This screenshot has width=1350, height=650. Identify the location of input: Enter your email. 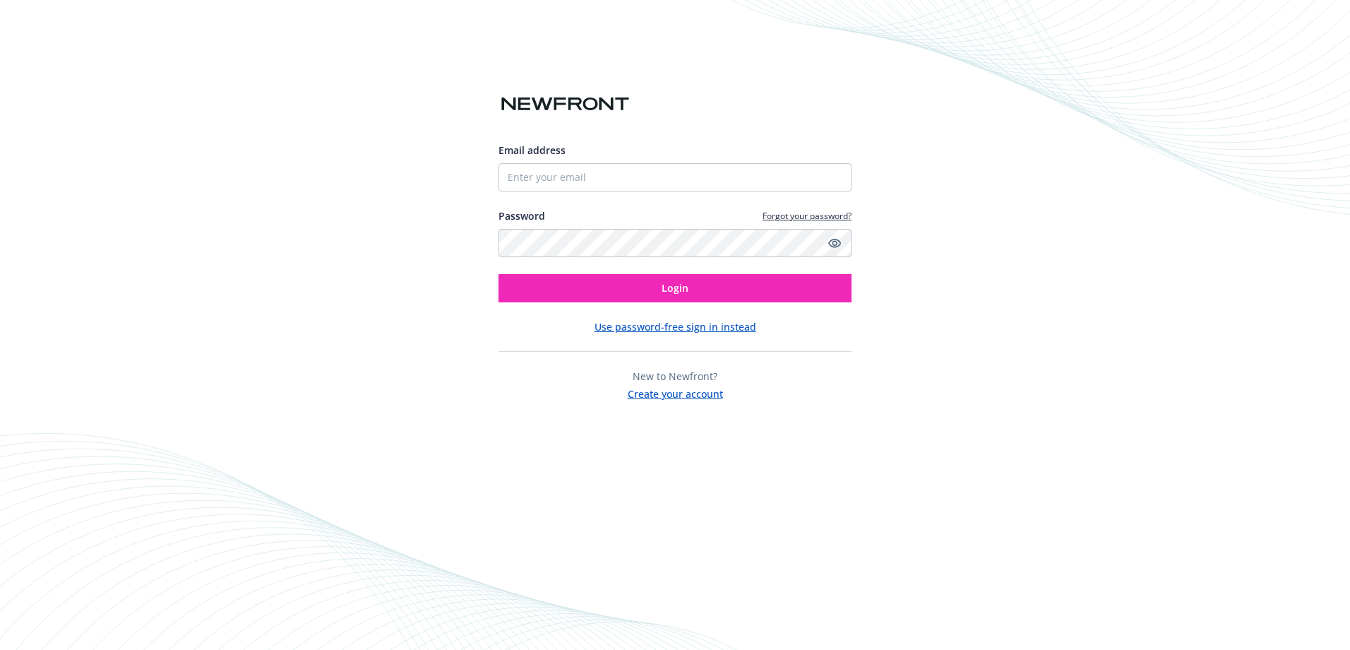
(675, 177).